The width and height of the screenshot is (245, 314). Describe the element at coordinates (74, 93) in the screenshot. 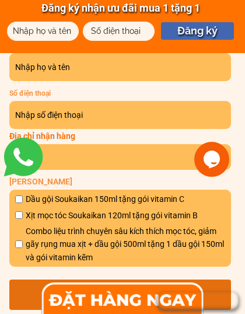

I see `p: Số điện thoại` at that location.